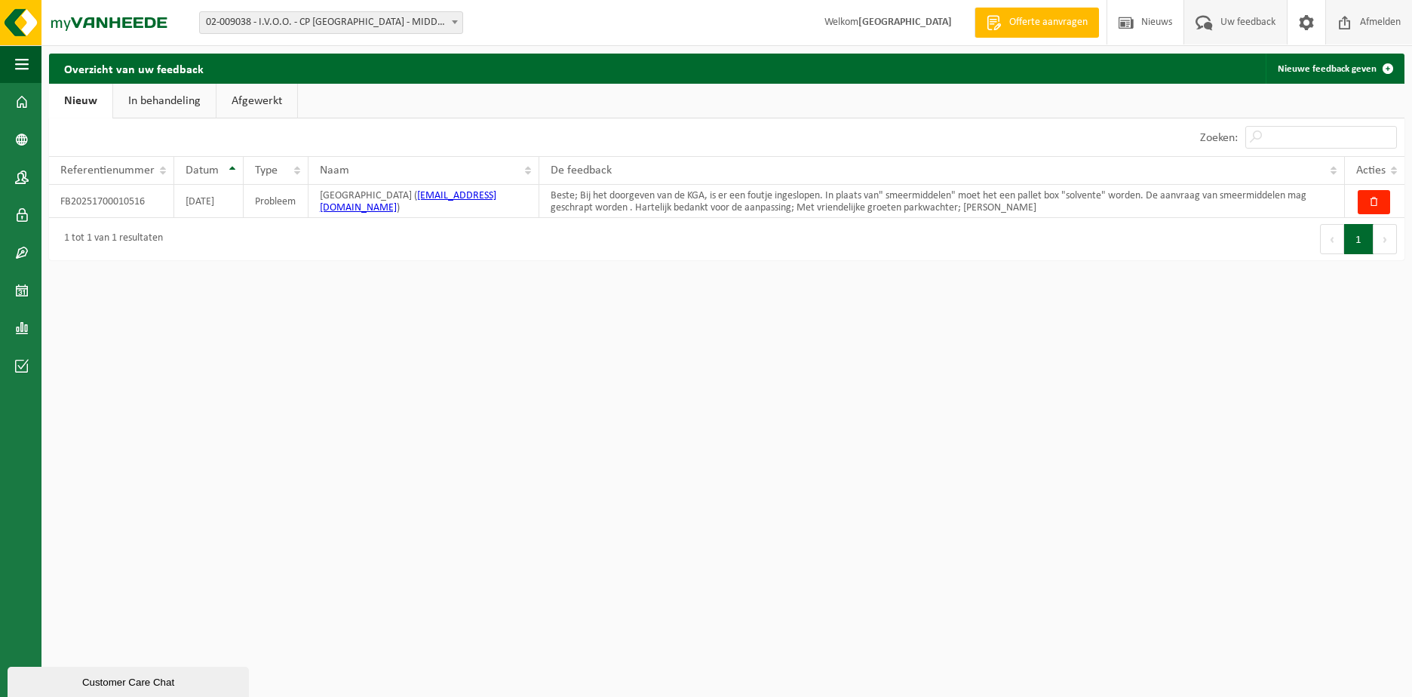  I want to click on a: Nieuwe feedback geven, so click(1334, 69).